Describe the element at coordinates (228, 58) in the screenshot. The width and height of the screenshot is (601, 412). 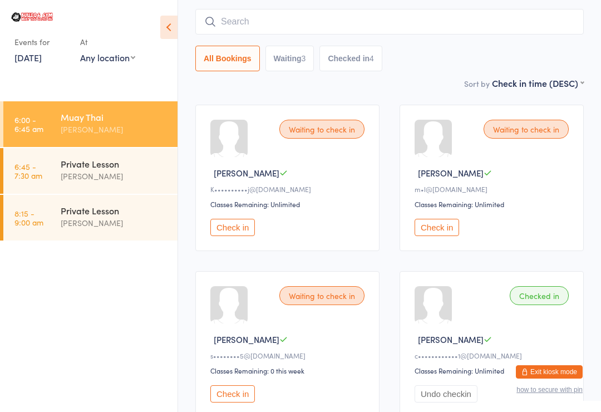
I see `button: All Bookings` at that location.